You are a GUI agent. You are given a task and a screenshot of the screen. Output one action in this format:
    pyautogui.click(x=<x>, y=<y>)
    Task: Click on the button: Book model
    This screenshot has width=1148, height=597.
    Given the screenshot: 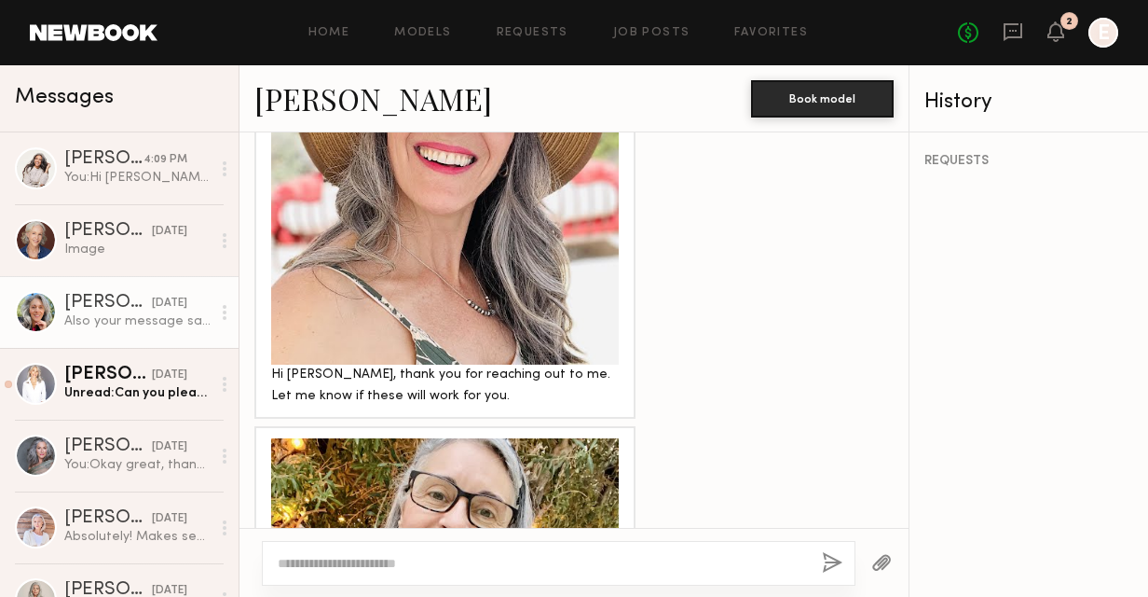 What is the action you would take?
    pyautogui.click(x=822, y=99)
    